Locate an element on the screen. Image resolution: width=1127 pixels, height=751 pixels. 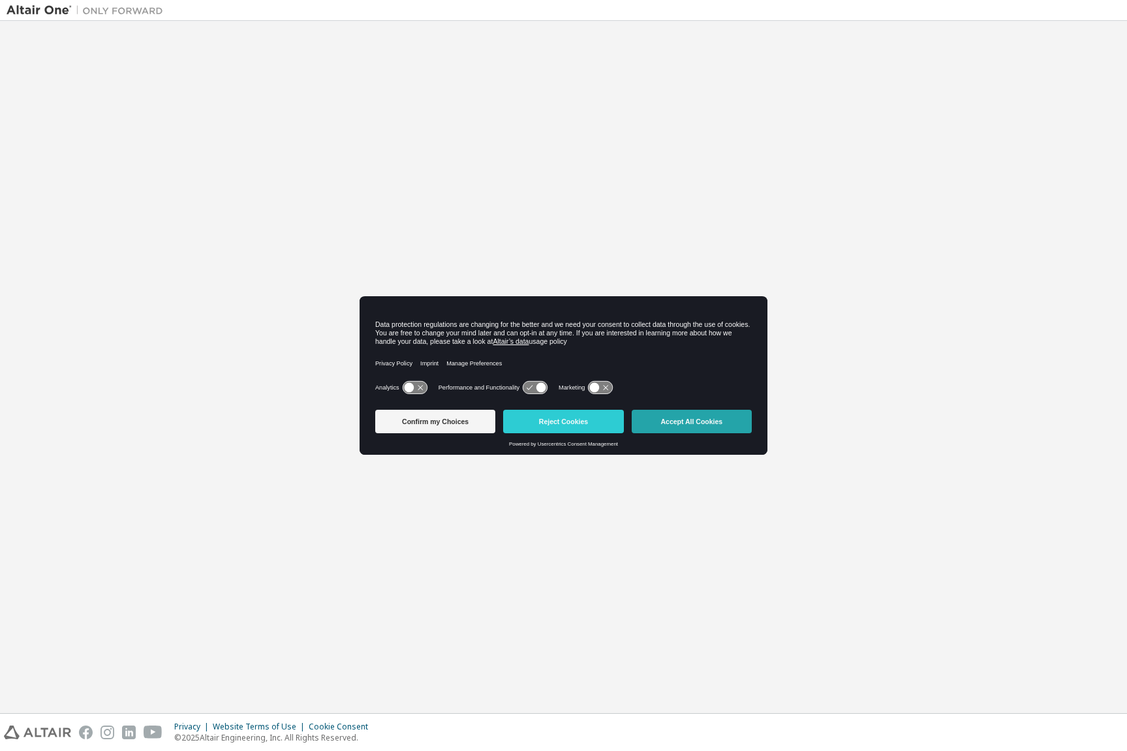
div: Privacy is located at coordinates (193, 727).